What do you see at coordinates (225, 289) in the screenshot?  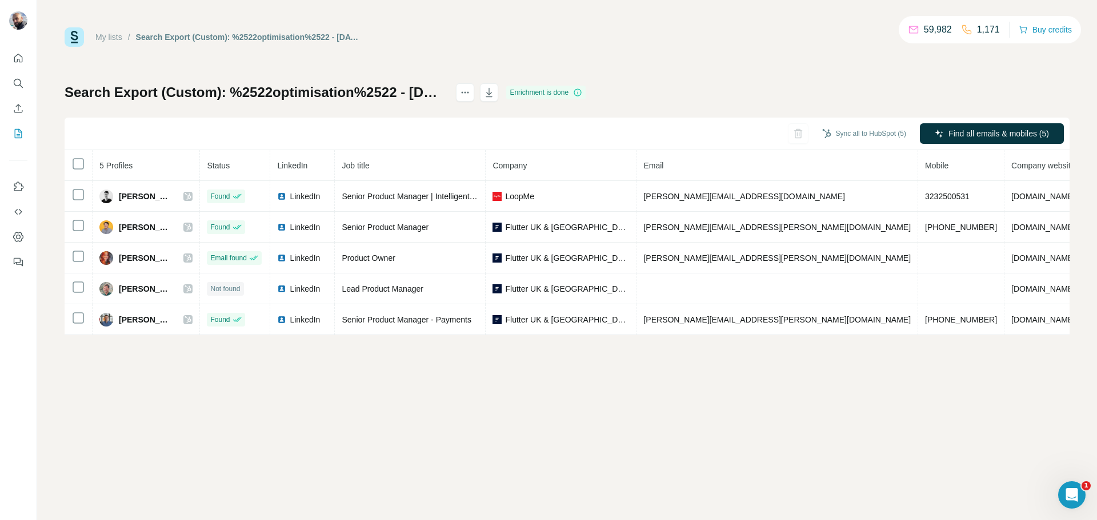 I see `span: Not found` at bounding box center [225, 289].